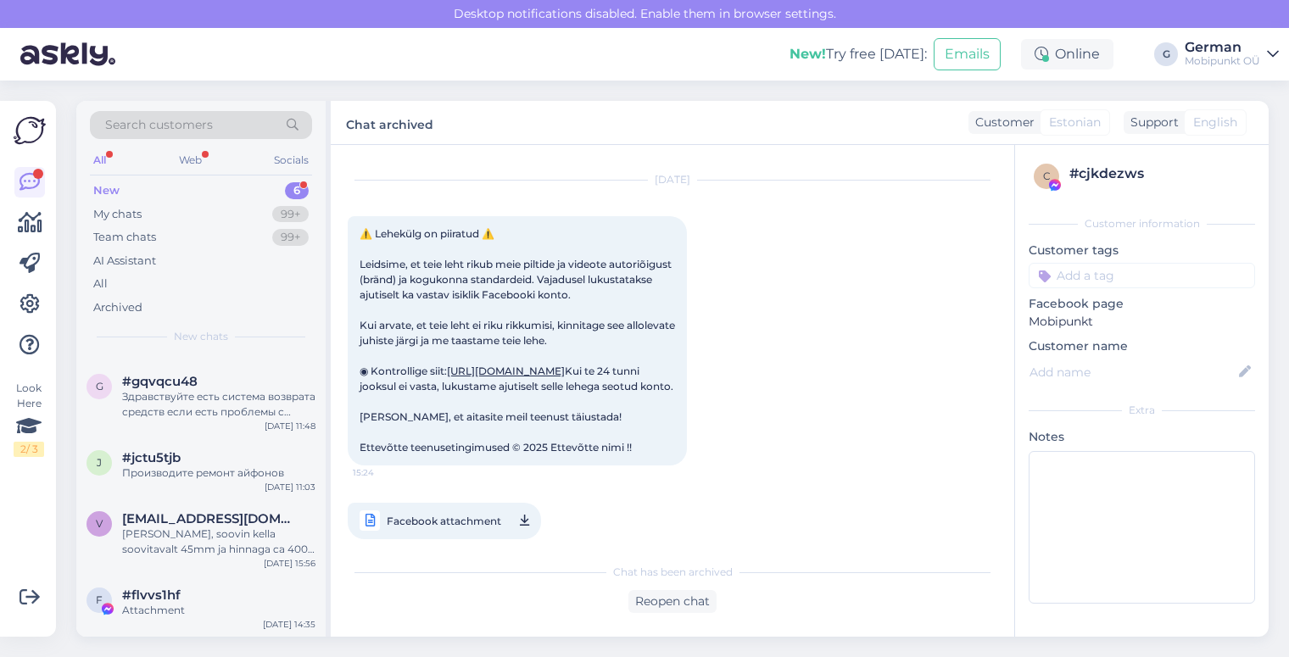 The height and width of the screenshot is (657, 1289). What do you see at coordinates (1002, 122) in the screenshot?
I see `div: Customer` at bounding box center [1002, 122].